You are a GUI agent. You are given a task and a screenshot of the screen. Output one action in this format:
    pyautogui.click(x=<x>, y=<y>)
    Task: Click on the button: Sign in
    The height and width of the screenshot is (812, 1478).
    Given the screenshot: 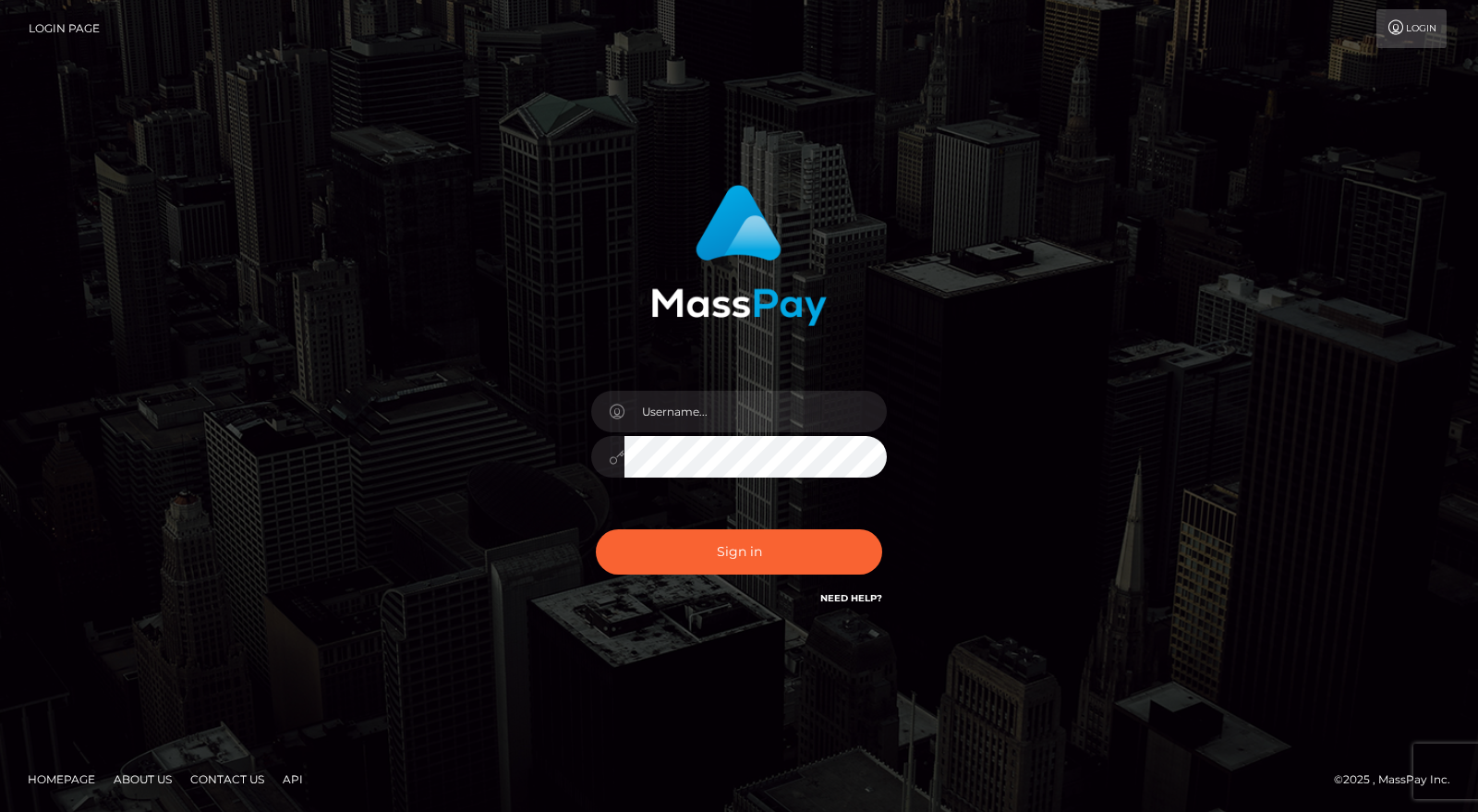 What is the action you would take?
    pyautogui.click(x=739, y=552)
    